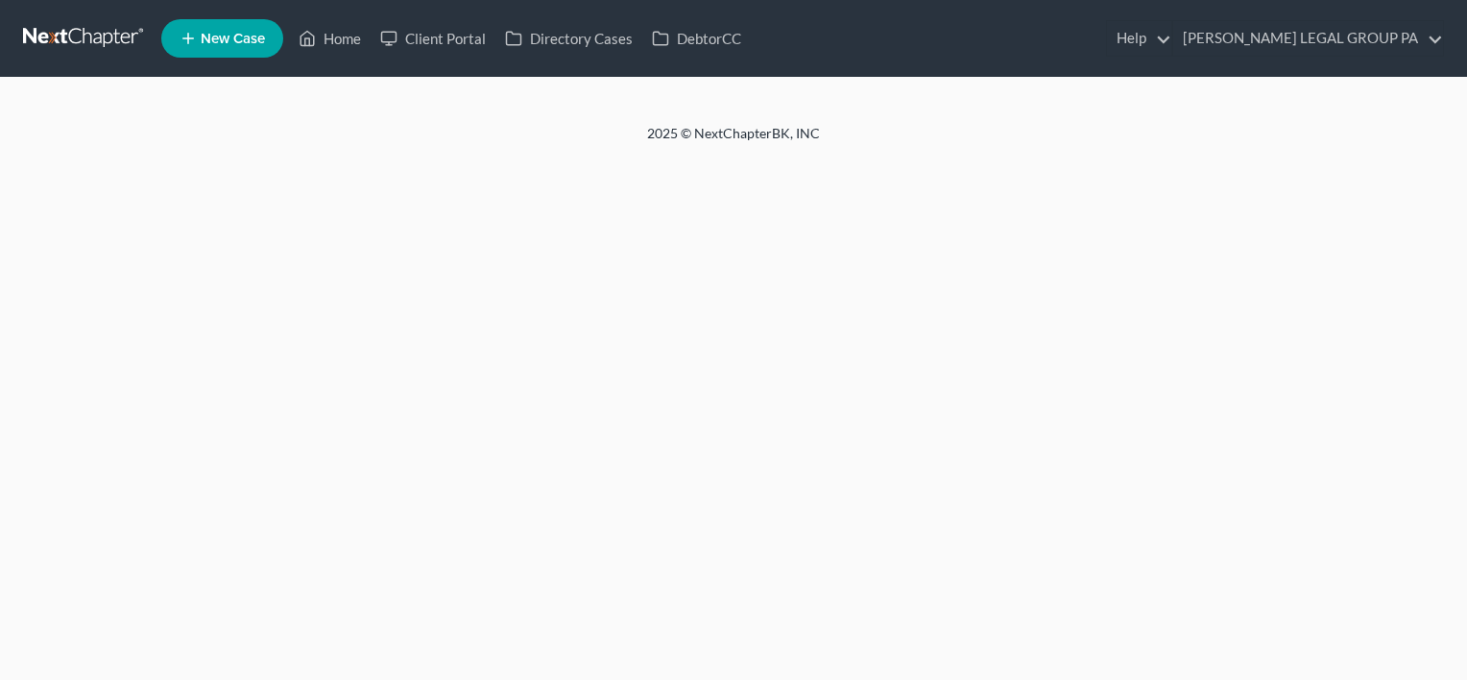 This screenshot has height=680, width=1467. Describe the element at coordinates (696, 38) in the screenshot. I see `a: DebtorCC` at that location.